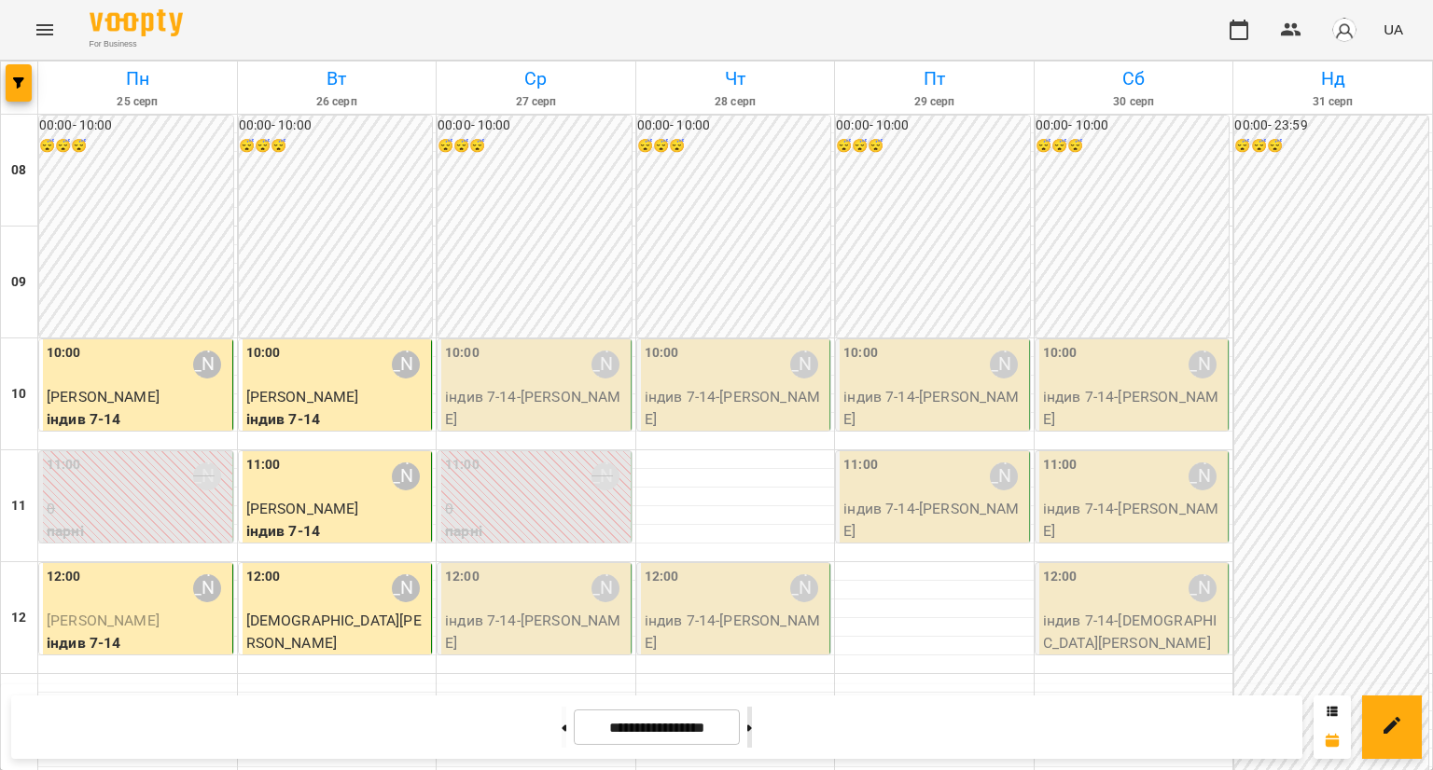 This screenshot has width=1433, height=770. I want to click on h6: 11, so click(19, 506).